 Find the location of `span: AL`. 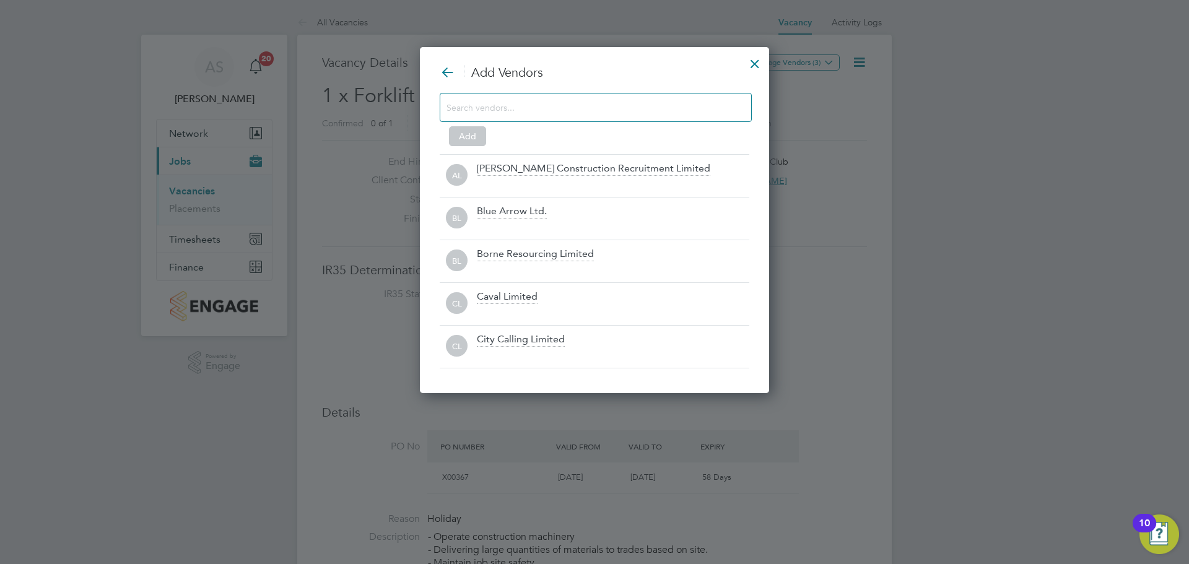

span: AL is located at coordinates (456, 175).